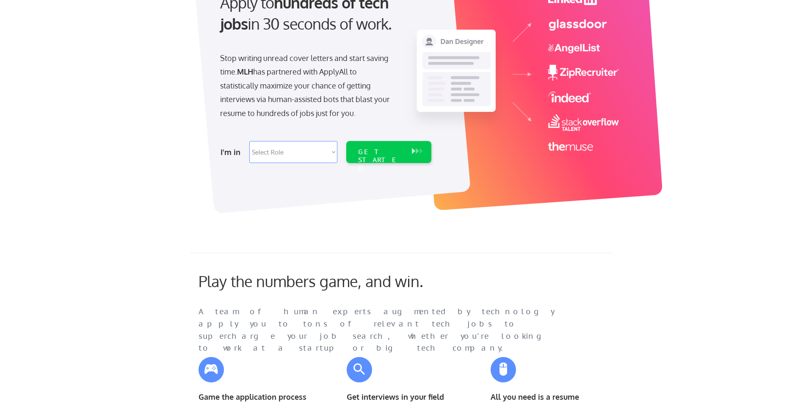  What do you see at coordinates (232, 152) in the screenshot?
I see `div: I'm in` at bounding box center [232, 152].